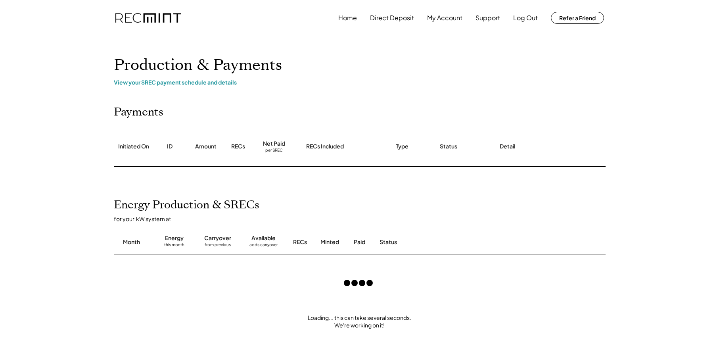 This screenshot has width=719, height=358. I want to click on div: from previous, so click(218, 246).